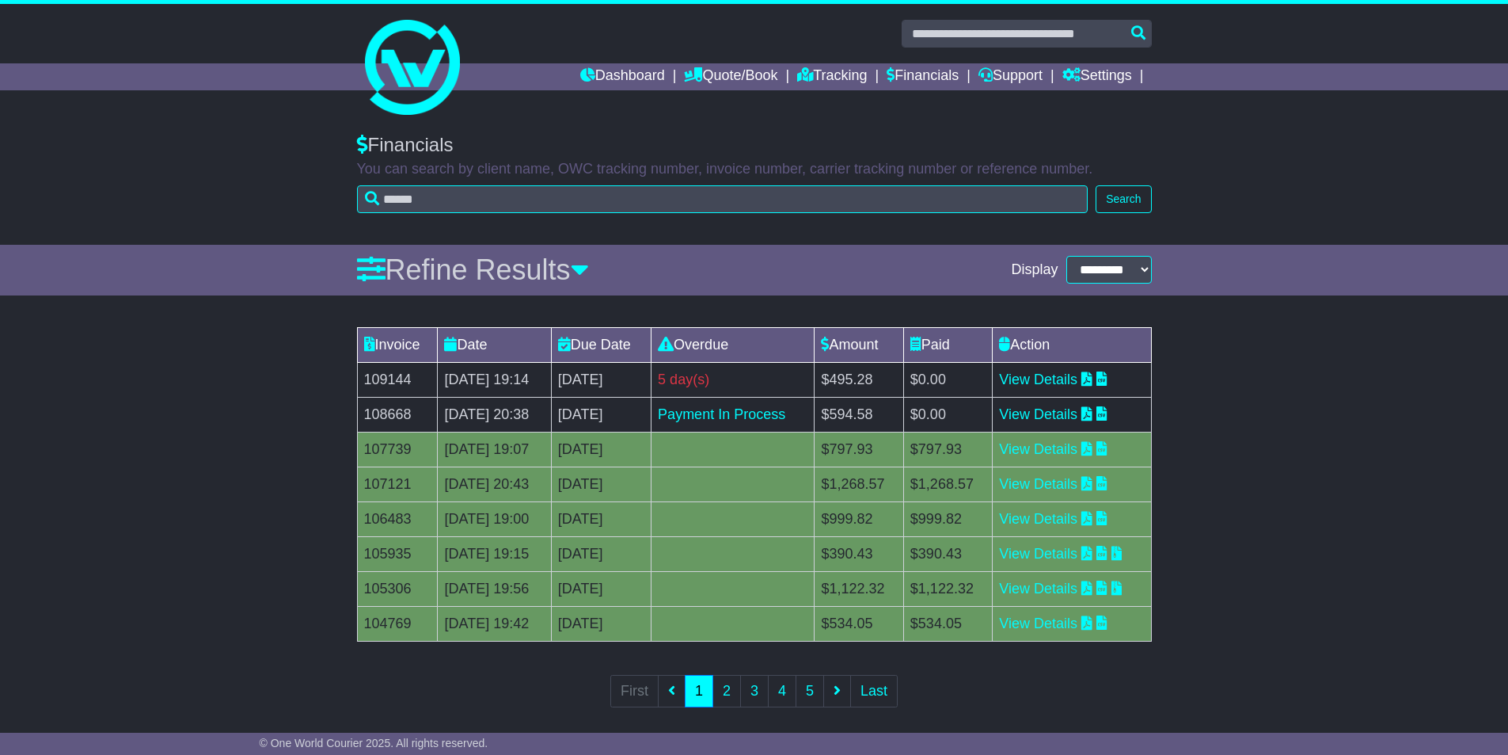  Describe the element at coordinates (397, 553) in the screenshot. I see `td: 105935` at that location.